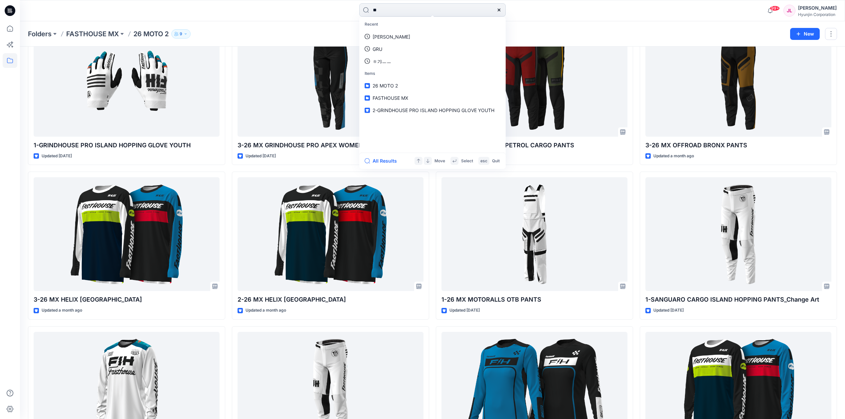 This screenshot has height=419, width=845. What do you see at coordinates (738, 234) in the screenshot?
I see `a: 1-SANGUARO CARGO ISLAND HOPPING PANTS_Change Art` at bounding box center [738, 234].